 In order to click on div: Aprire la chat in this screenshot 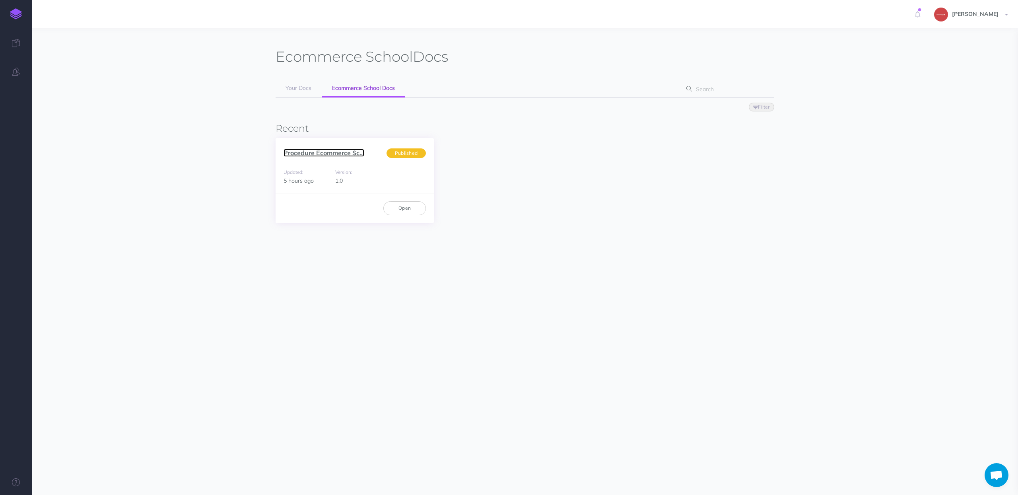, I will do `click(997, 475)`.